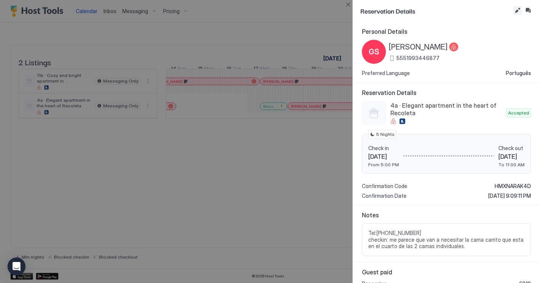 The height and width of the screenshot is (283, 540). I want to click on span: Notes, so click(446, 215).